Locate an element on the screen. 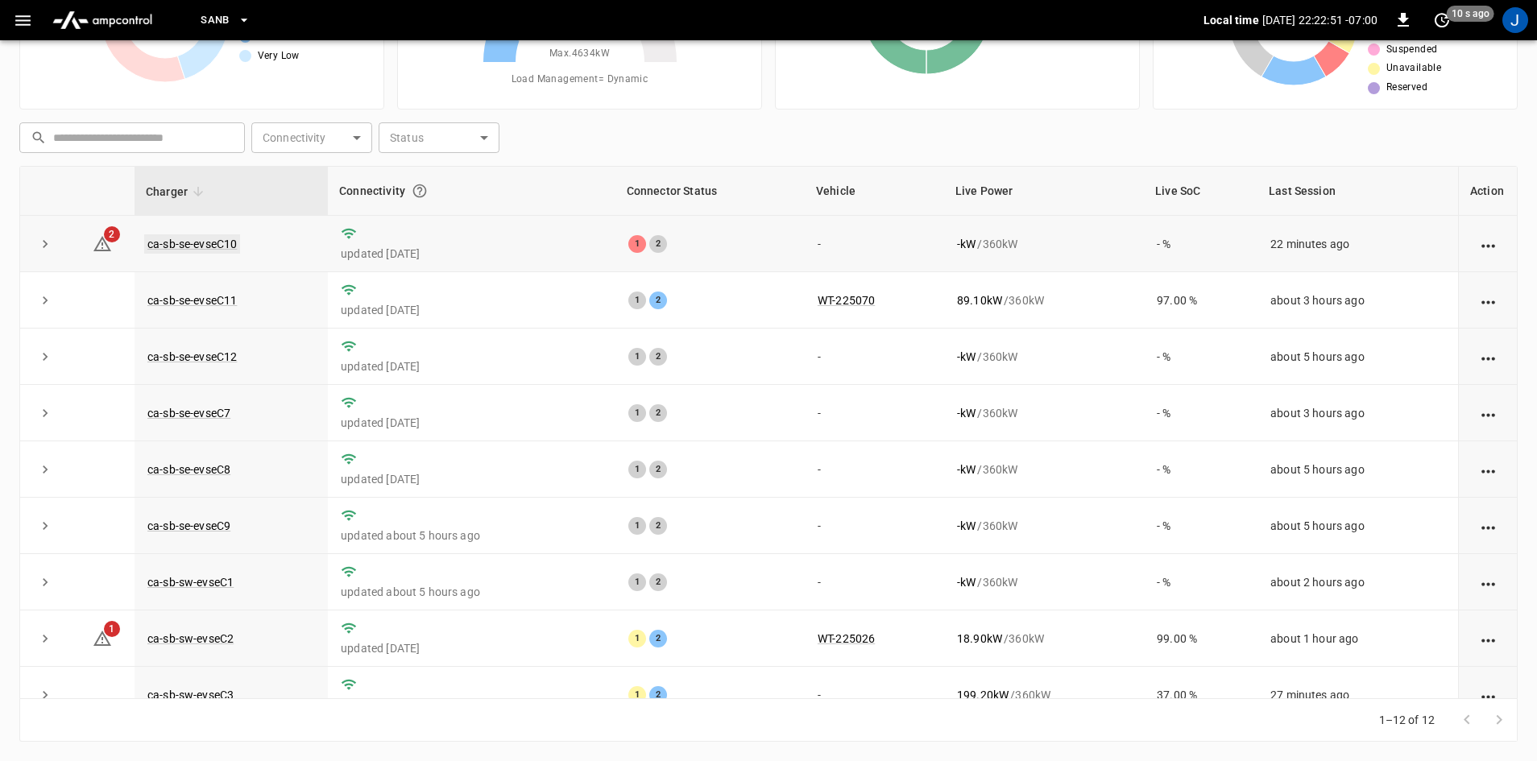 The image size is (1537, 761). a: WT-225026 is located at coordinates (846, 639).